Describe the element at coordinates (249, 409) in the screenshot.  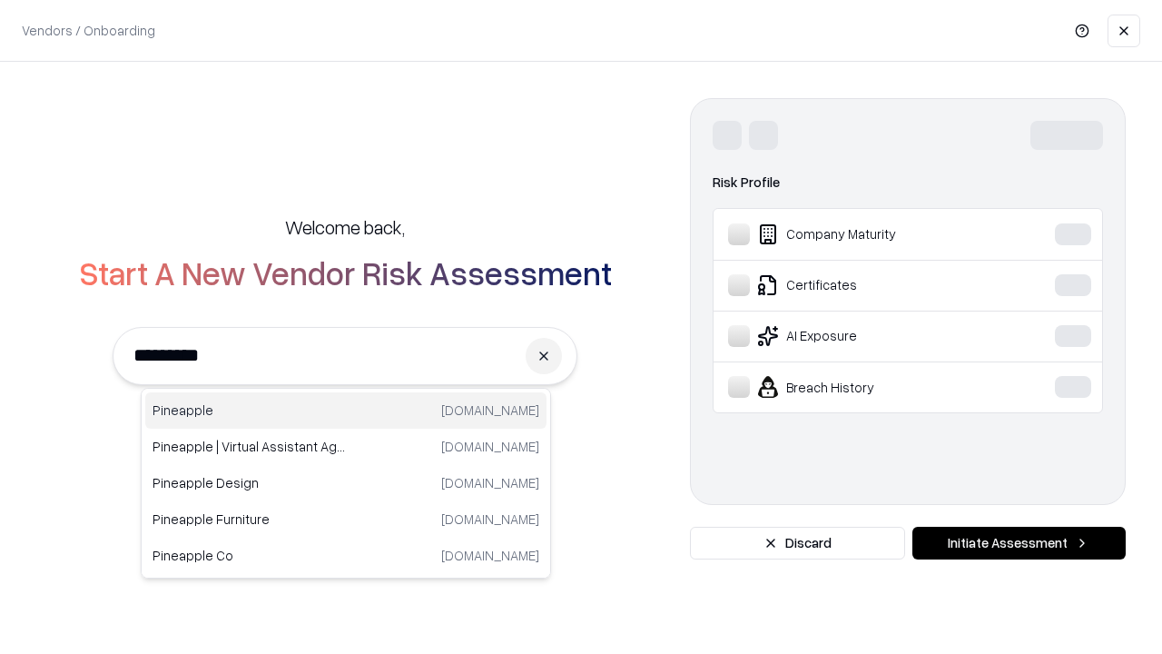
I see `p: Pineapple` at that location.